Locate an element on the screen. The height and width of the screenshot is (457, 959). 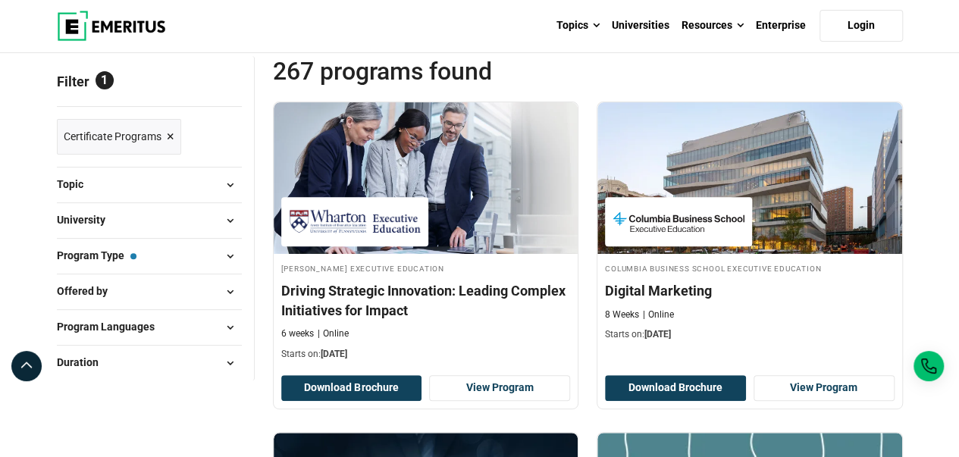
button: Program Languages is located at coordinates (149, 328).